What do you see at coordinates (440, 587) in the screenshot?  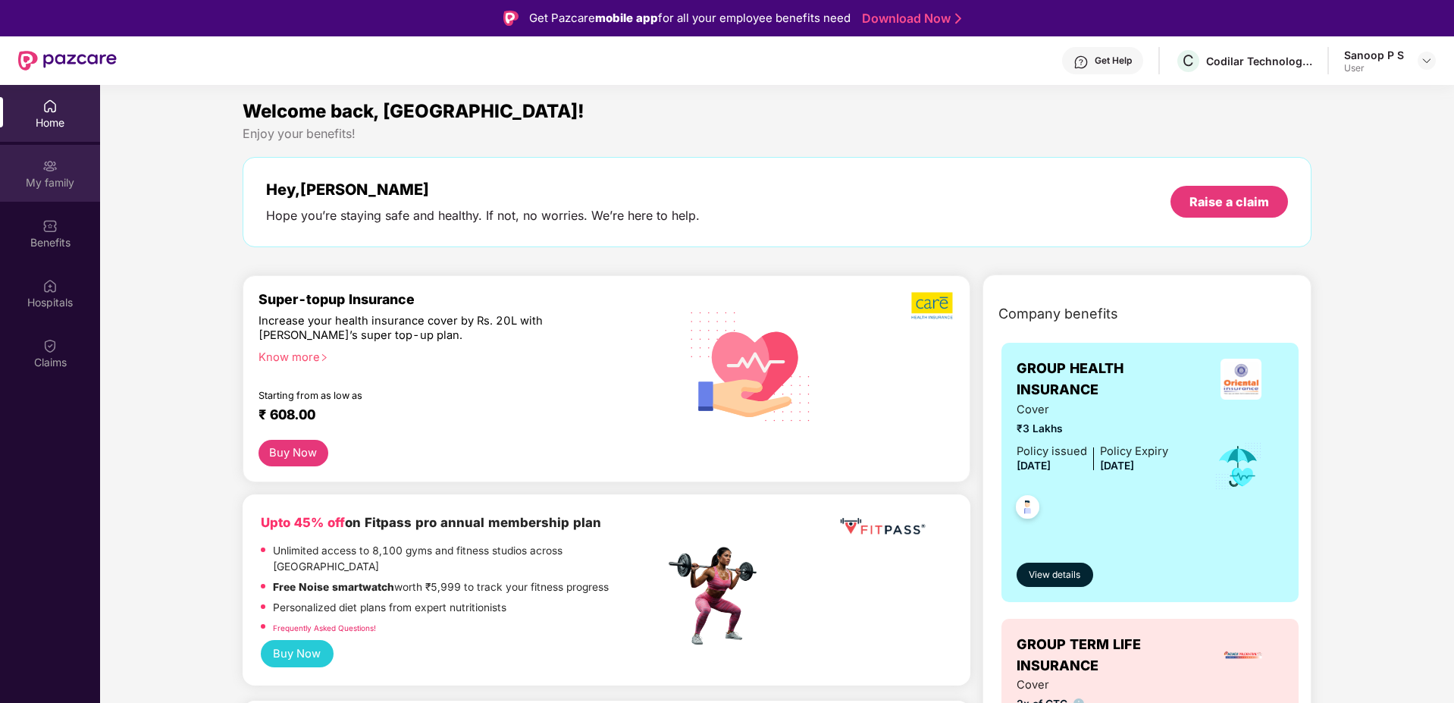 I see `p: worth ₹5,999 to track your fitness progress` at bounding box center [440, 587].